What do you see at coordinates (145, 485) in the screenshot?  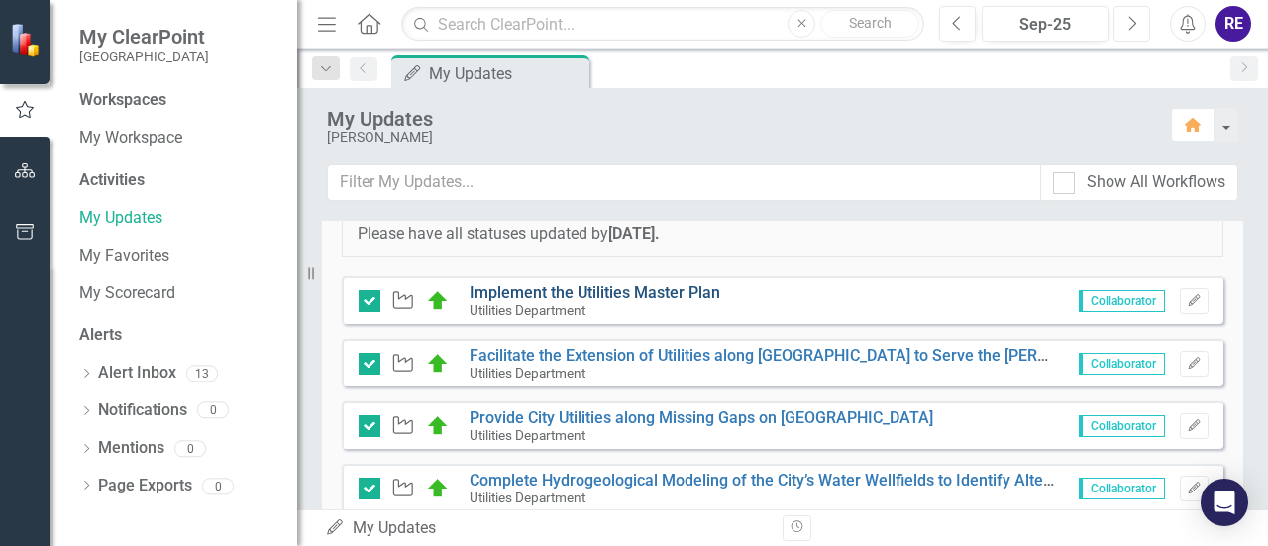 I see `a: Page Exports` at bounding box center [145, 485].